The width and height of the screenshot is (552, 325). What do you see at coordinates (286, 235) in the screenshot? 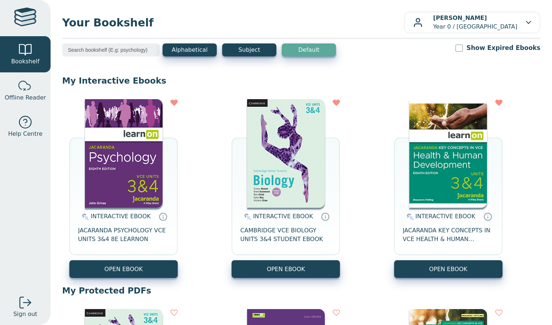
I see `span: CAMBRIDGE VCE BIOLOGY UNITS 3&4 STUDENT EBOOK` at bounding box center [286, 235].